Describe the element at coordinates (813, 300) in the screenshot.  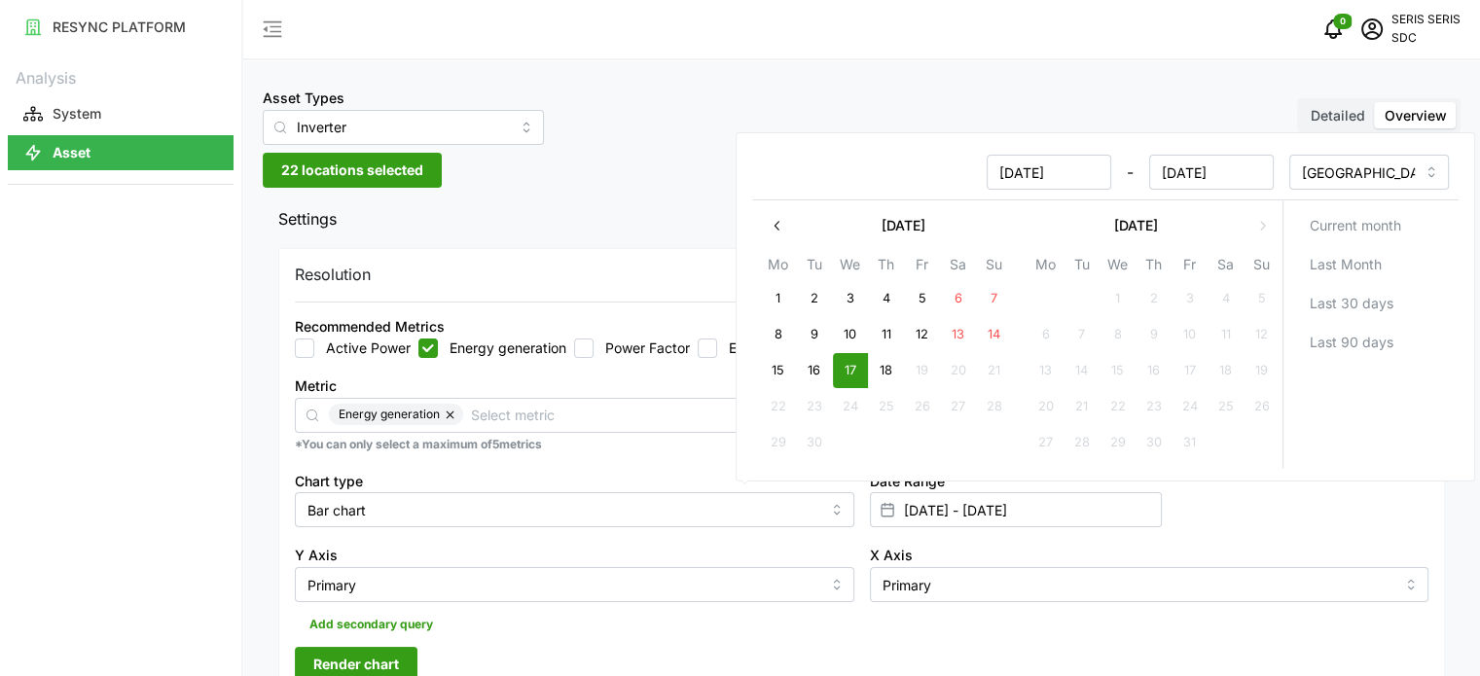
I see `button: 2 September 2025` at that location.